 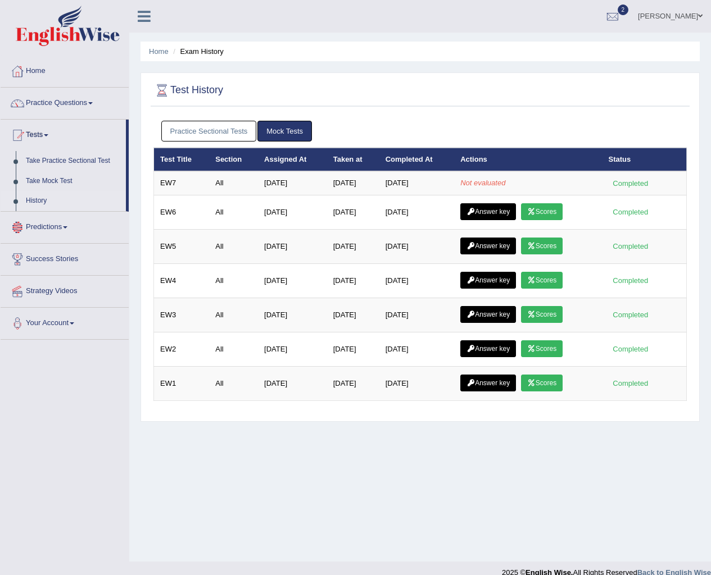 I want to click on th: Completed At, so click(x=417, y=160).